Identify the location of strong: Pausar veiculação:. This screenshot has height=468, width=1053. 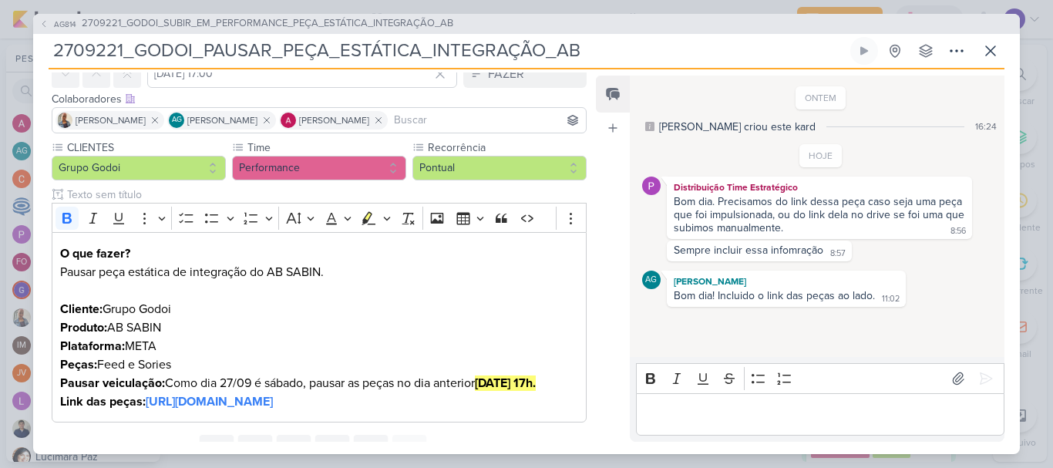
(113, 383).